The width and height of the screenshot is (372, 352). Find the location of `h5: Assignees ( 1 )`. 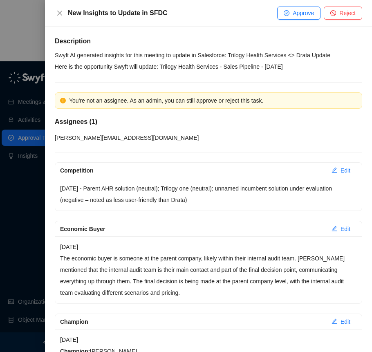

h5: Assignees ( 1 ) is located at coordinates (208, 122).